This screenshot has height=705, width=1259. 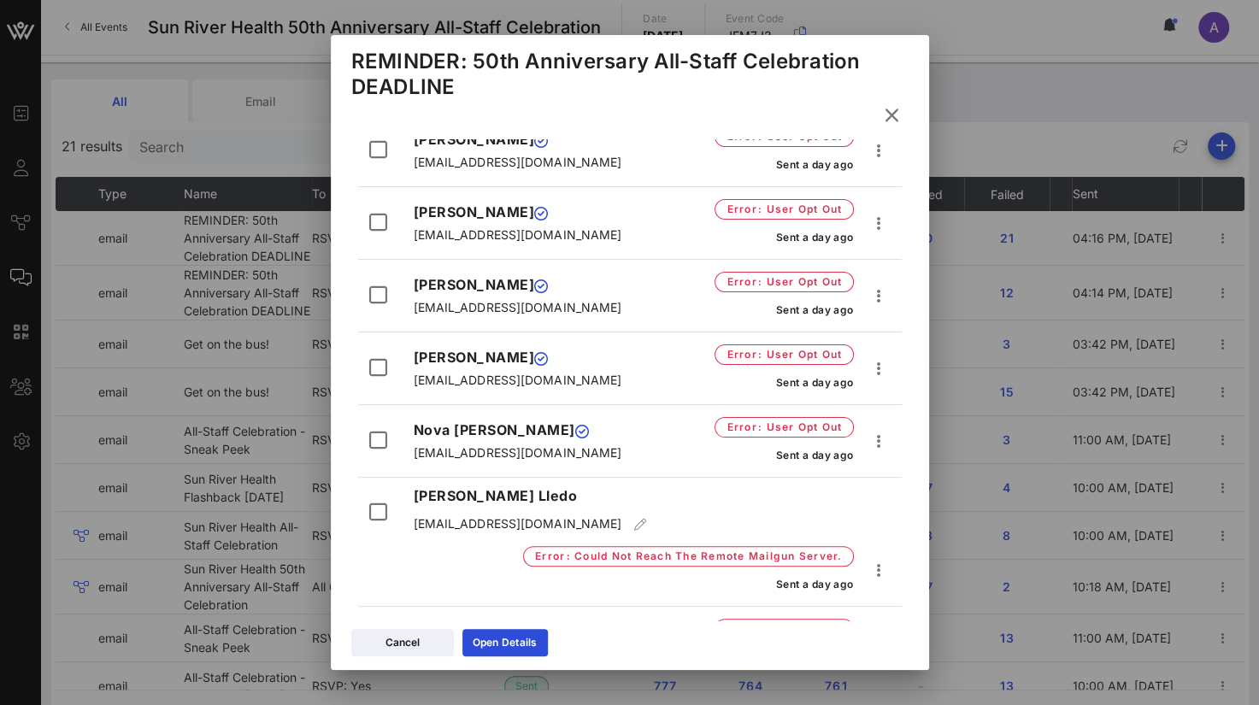 I want to click on button: Cancel, so click(x=403, y=643).